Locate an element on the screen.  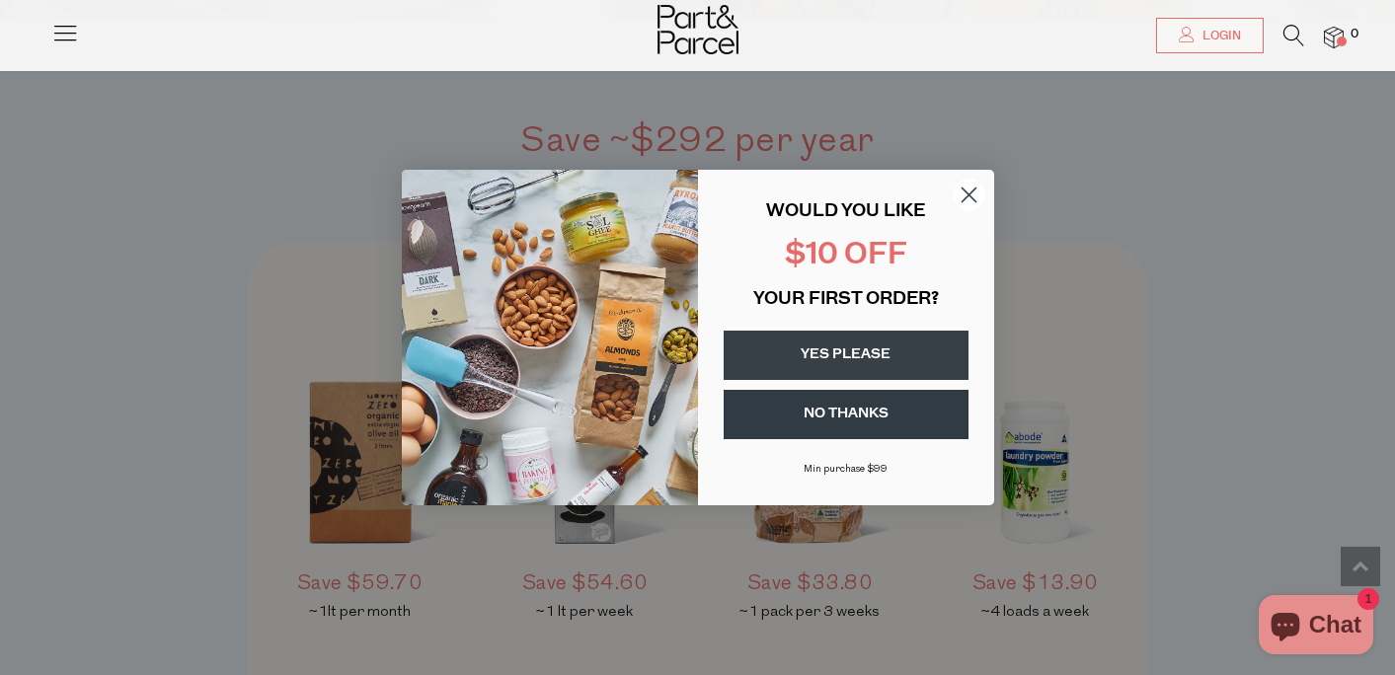
span: WOULD YOU LIKE is located at coordinates (845, 212).